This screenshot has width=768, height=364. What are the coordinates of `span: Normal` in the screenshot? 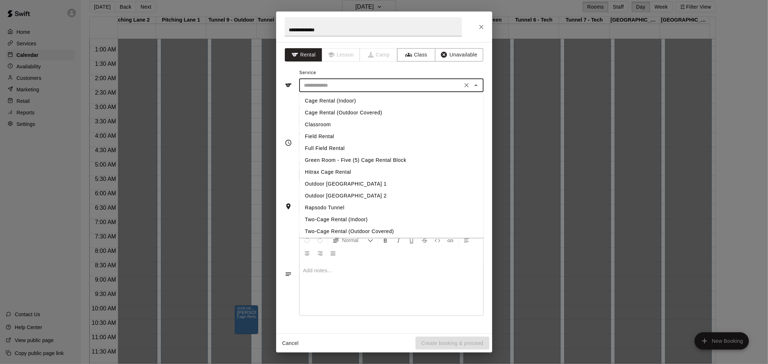 It's located at (355, 241).